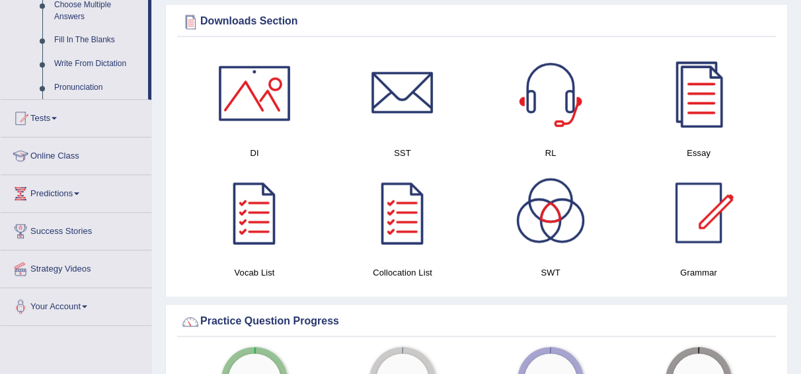 The height and width of the screenshot is (374, 801). Describe the element at coordinates (698, 153) in the screenshot. I see `h4: Essay` at that location.